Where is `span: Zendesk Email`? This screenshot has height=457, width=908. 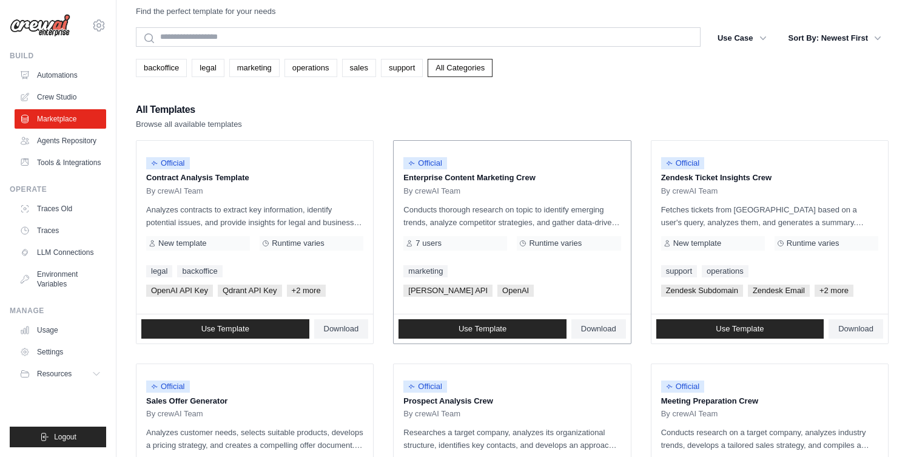 span: Zendesk Email is located at coordinates (778, 290).